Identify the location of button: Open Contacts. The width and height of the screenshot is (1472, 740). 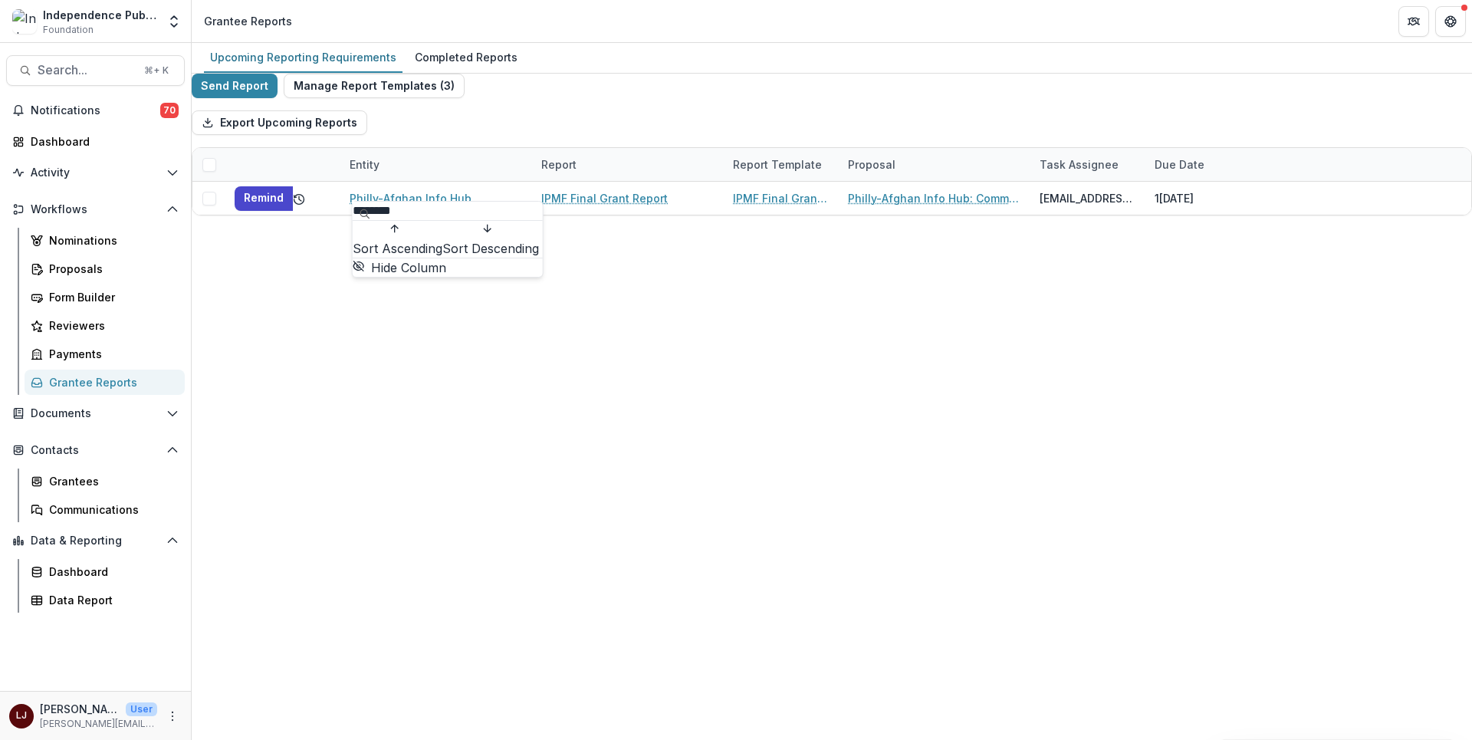
(95, 450).